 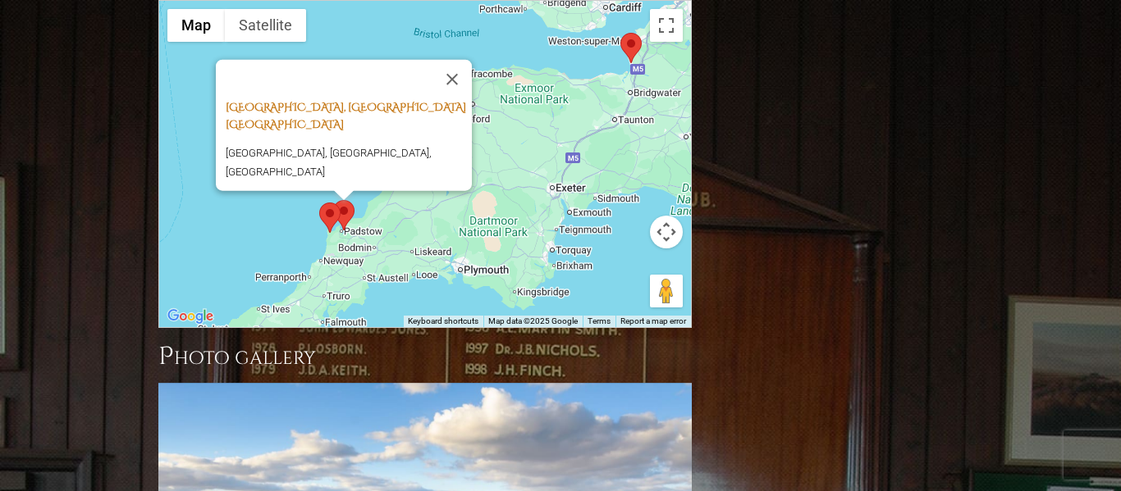 I want to click on a: Terms (opens in new tab), so click(x=599, y=321).